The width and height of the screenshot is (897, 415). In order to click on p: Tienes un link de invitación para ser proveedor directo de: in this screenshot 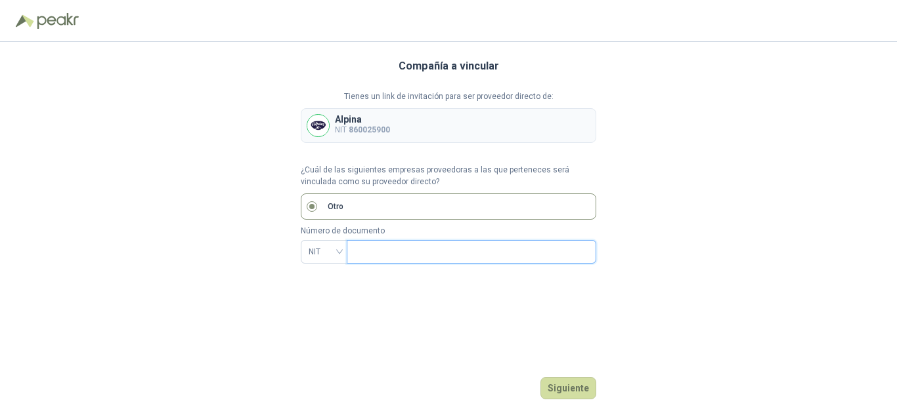, I will do `click(448, 96)`.